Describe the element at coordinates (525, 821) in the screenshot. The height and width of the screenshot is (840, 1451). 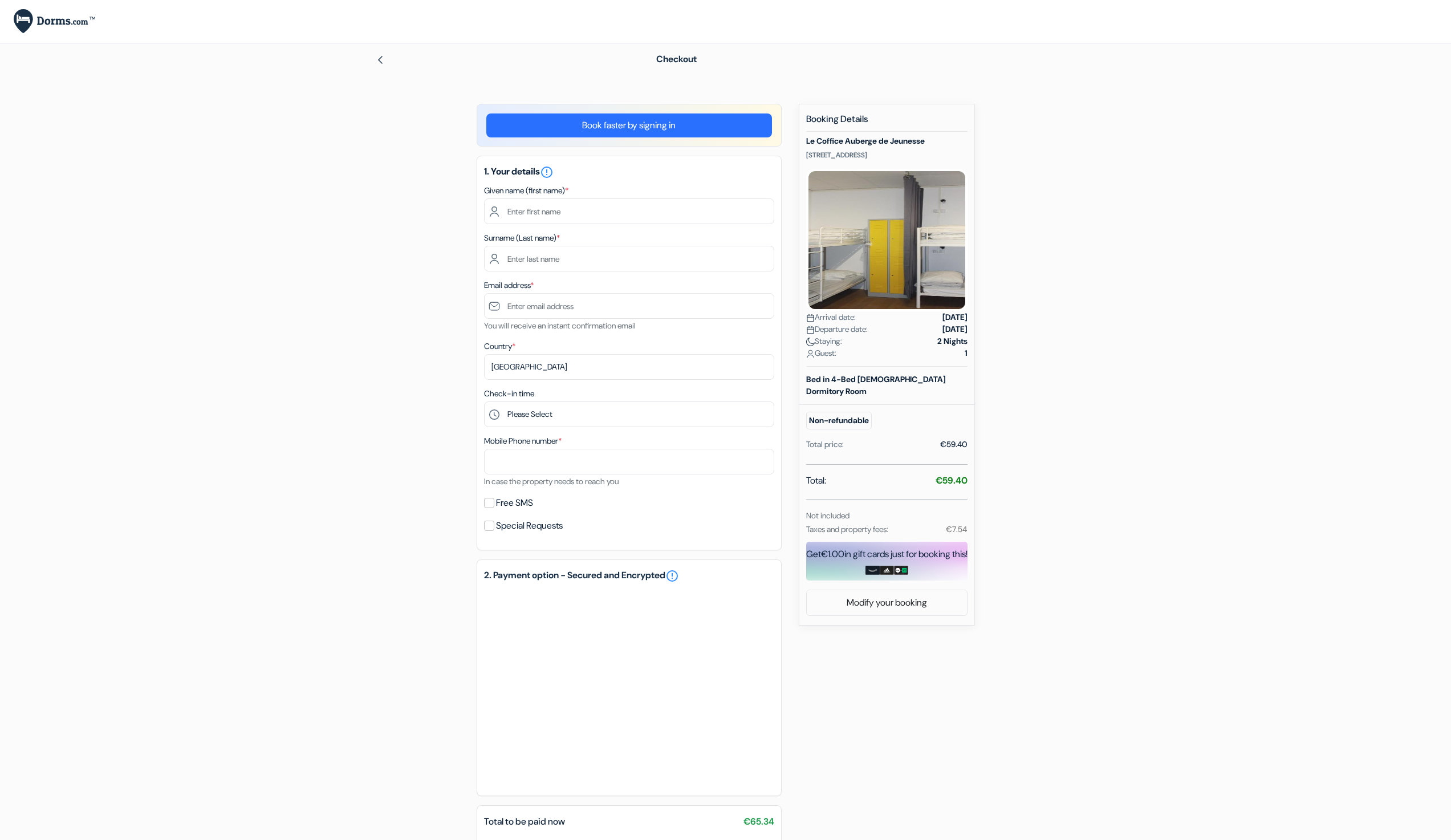
I see `span: Total to be paid now` at that location.